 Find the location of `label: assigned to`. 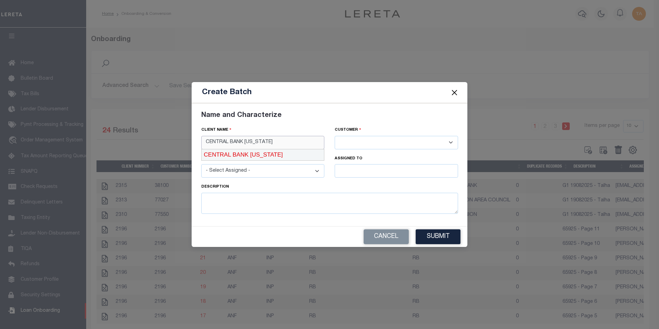

label: assigned to is located at coordinates (349, 159).